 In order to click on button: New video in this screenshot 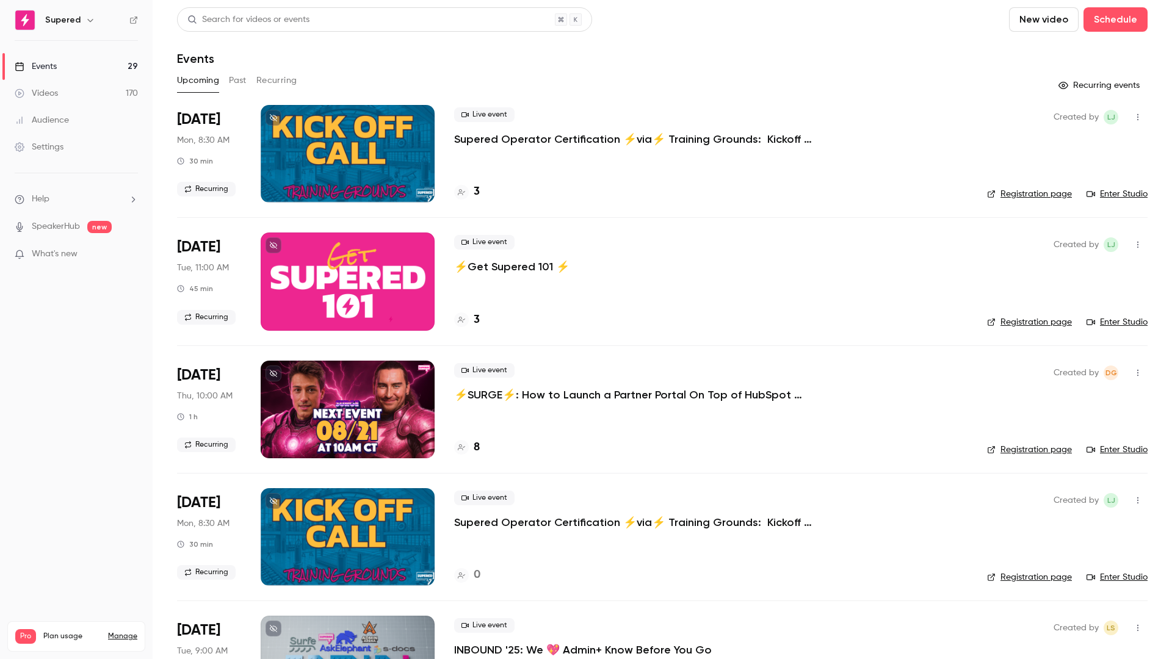, I will do `click(1044, 20)`.